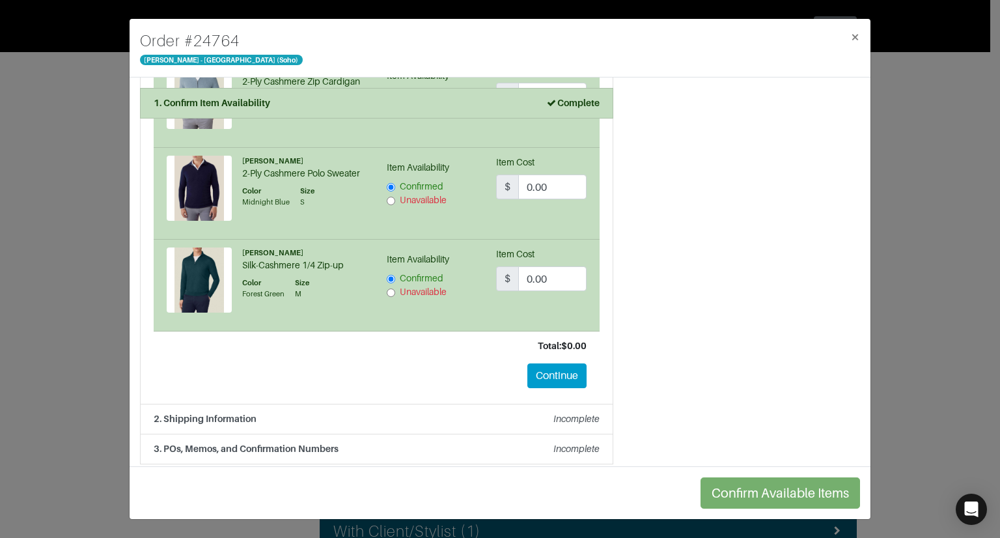 The height and width of the screenshot is (538, 1000). I want to click on div: Midnight Blue, so click(266, 202).